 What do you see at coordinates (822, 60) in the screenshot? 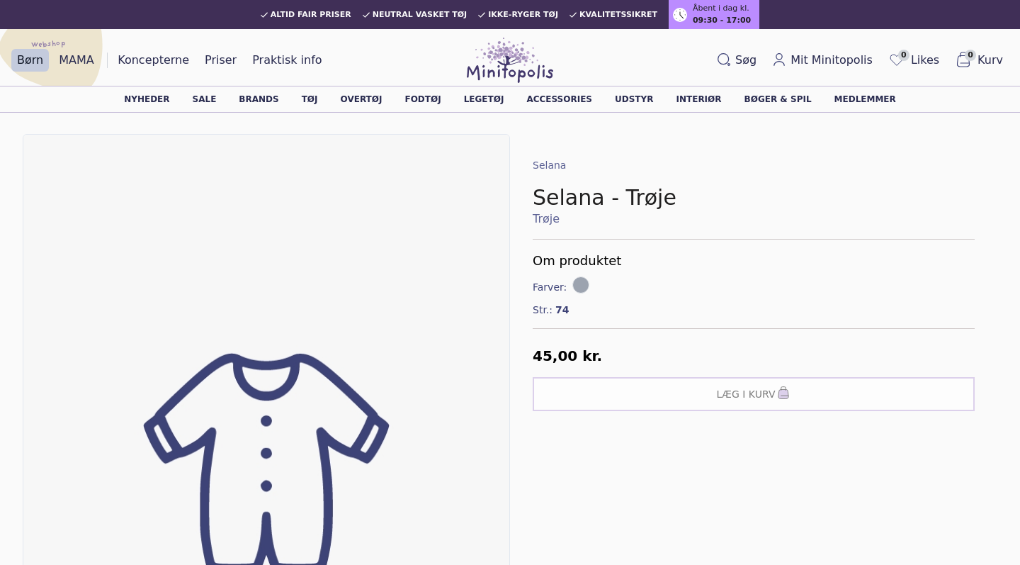
I see `a: Mit Minitopolis` at bounding box center [822, 60].